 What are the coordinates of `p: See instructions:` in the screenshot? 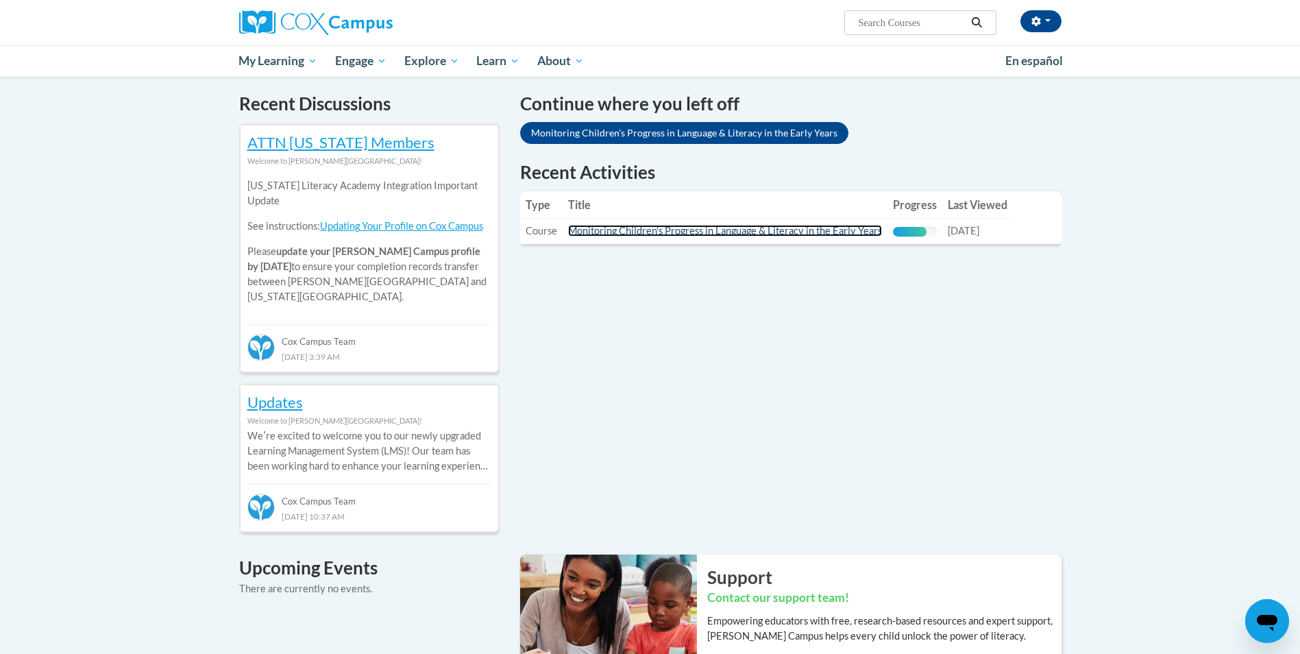 It's located at (369, 226).